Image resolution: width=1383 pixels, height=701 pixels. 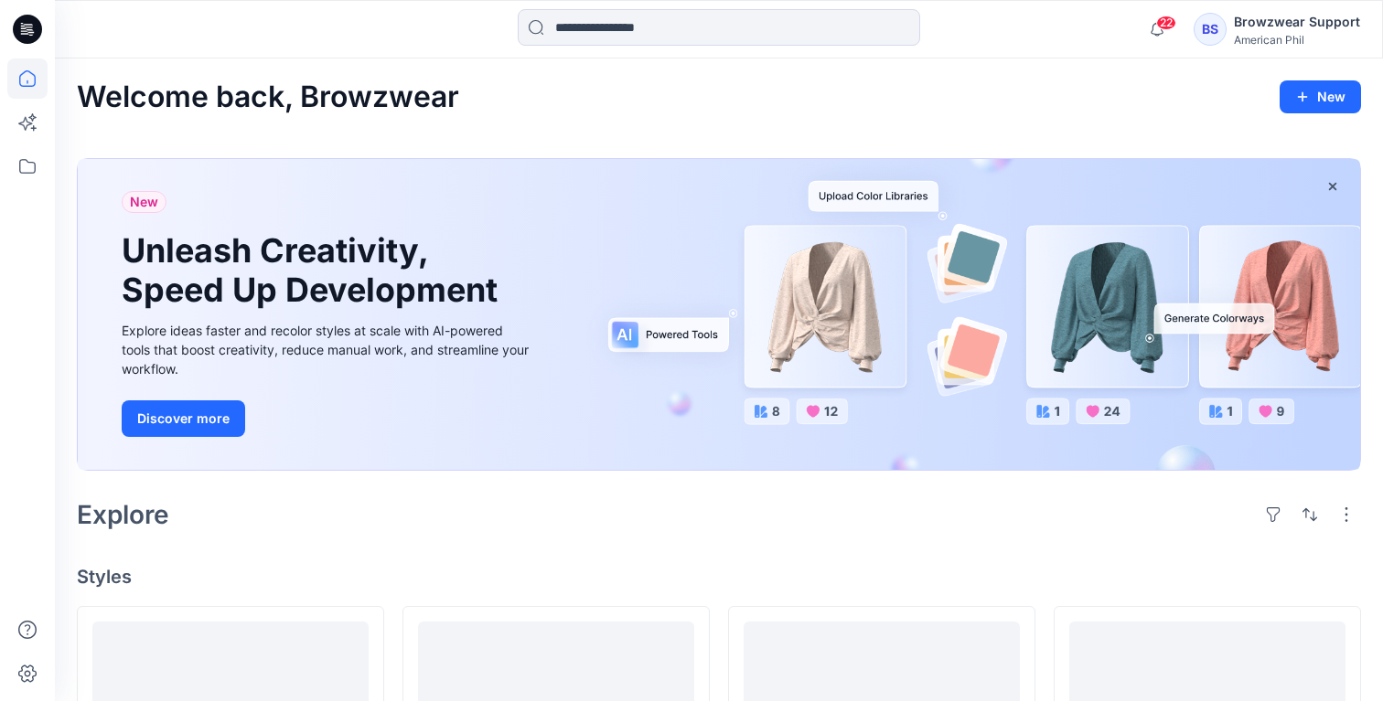 I want to click on div: American Phil, so click(x=1297, y=39).